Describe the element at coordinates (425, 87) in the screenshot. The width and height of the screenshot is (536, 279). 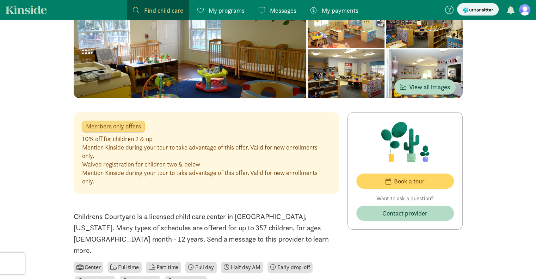
I see `span: View all images` at that location.